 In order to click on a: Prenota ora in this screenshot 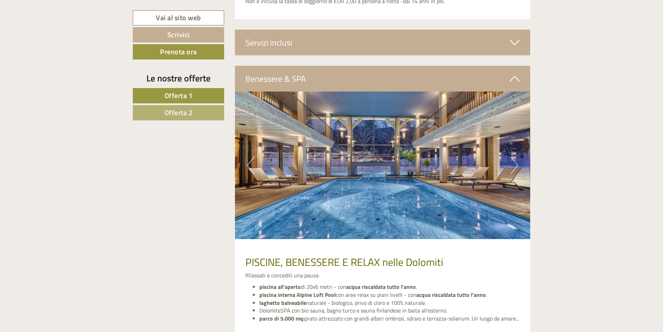, I will do `click(178, 52)`.